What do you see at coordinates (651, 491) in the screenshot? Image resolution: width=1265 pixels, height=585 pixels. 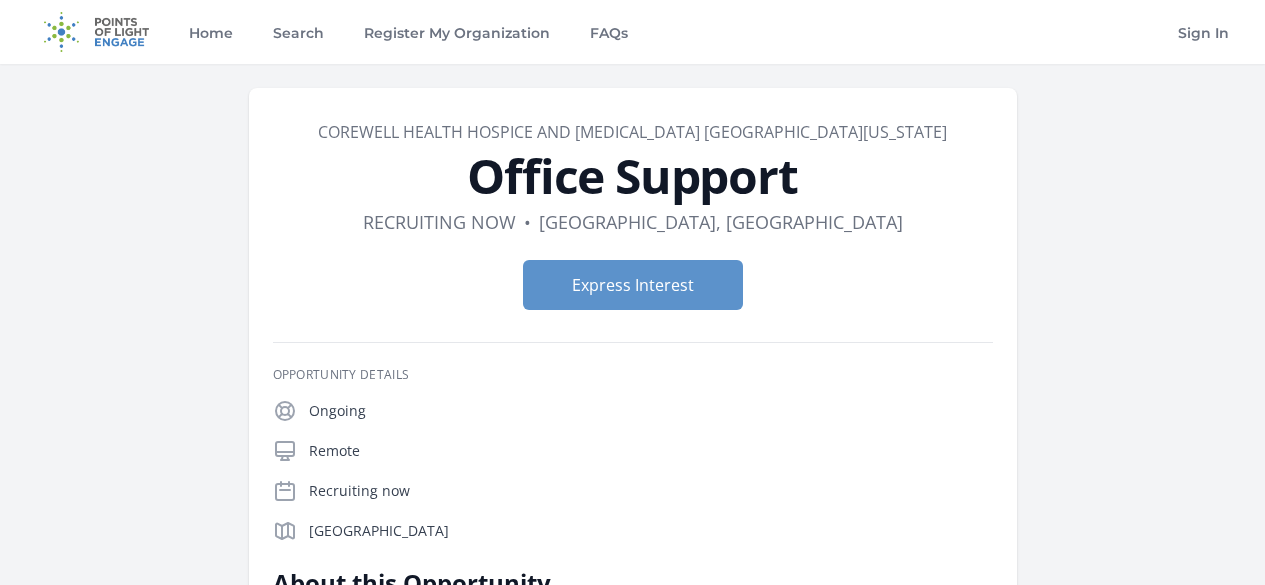 I see `p: Recruiting now` at bounding box center [651, 491].